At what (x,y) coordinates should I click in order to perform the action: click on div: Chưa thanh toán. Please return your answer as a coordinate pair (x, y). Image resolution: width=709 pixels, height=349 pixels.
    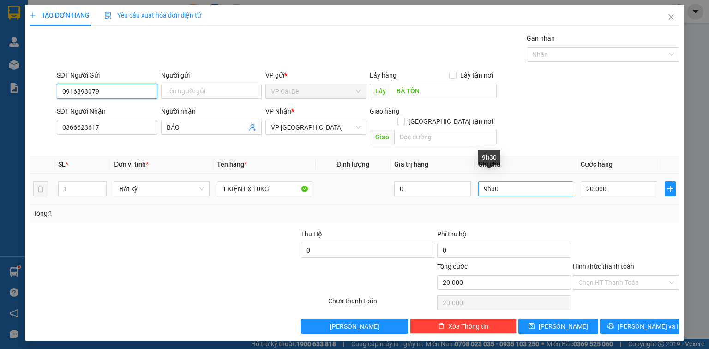
    Looking at the image, I should click on (381, 304).